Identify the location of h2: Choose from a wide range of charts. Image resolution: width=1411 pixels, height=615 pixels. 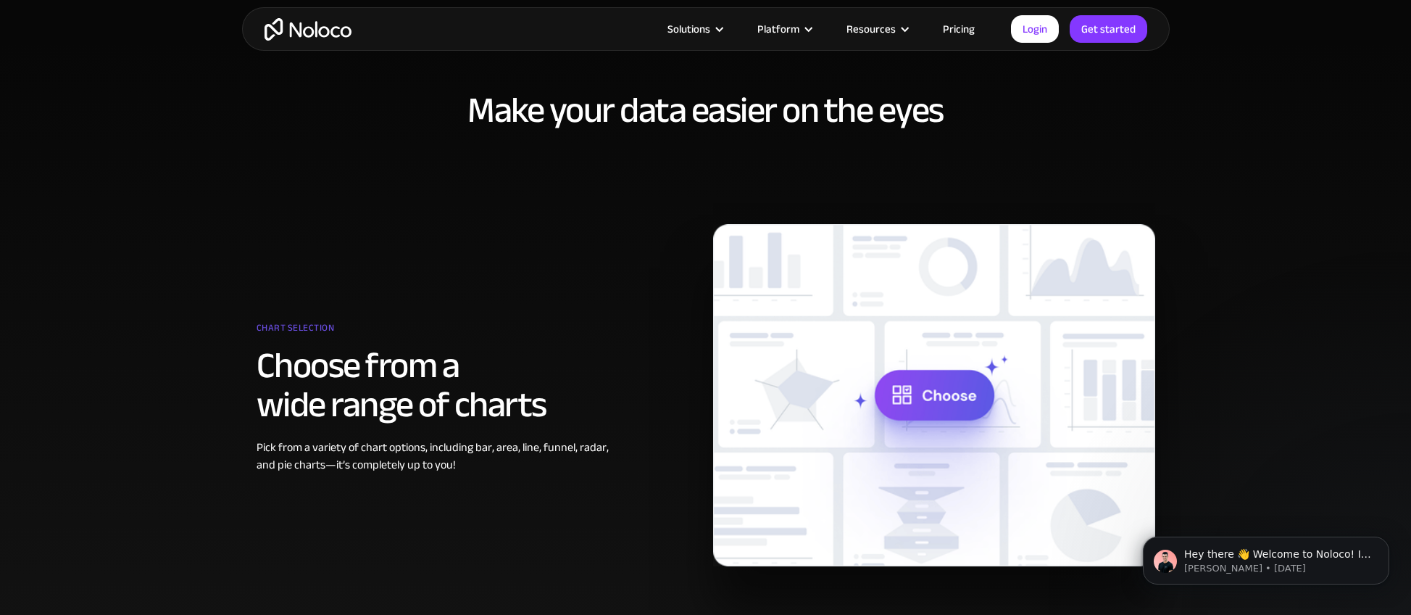
(439, 385).